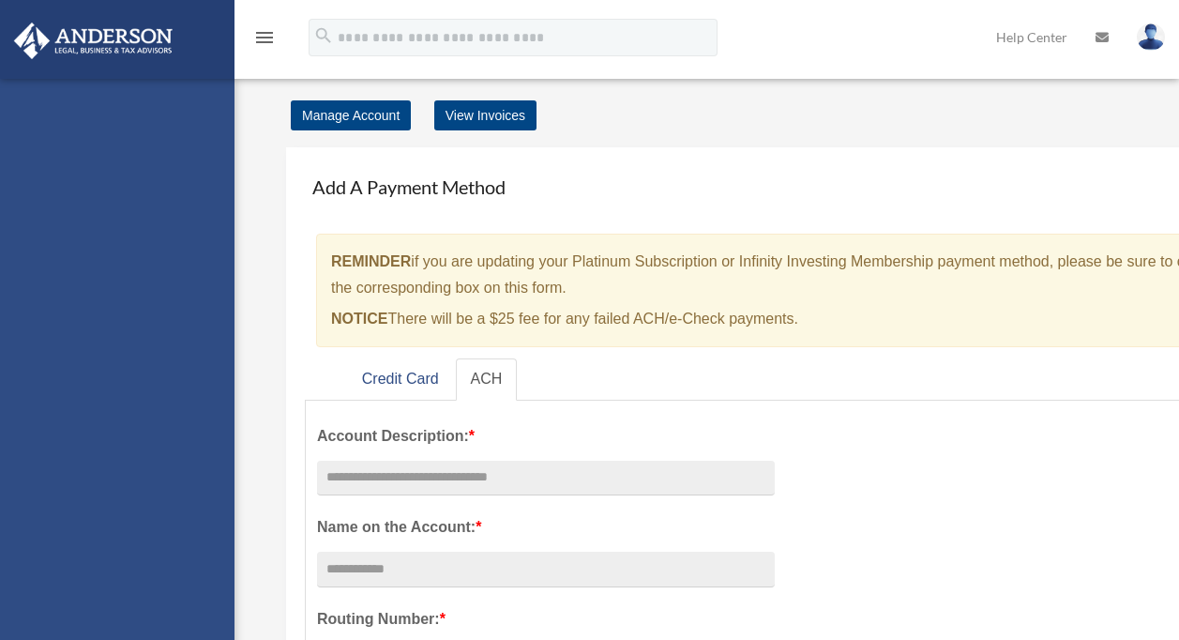 The height and width of the screenshot is (640, 1179). I want to click on label: Routing Number:, so click(546, 619).